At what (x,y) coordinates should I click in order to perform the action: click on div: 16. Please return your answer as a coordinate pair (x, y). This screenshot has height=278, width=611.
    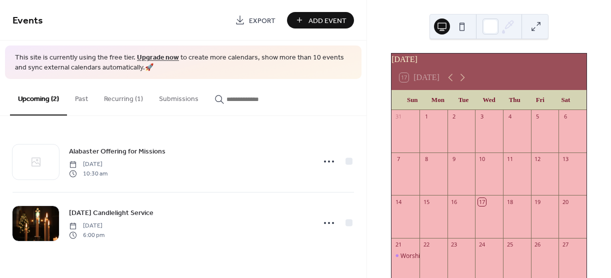
    Looking at the image, I should click on (454, 202).